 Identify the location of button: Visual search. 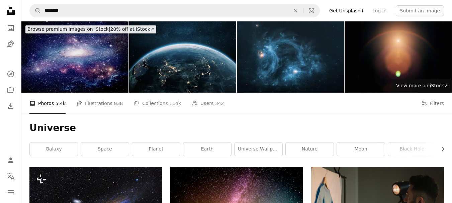
(311, 11).